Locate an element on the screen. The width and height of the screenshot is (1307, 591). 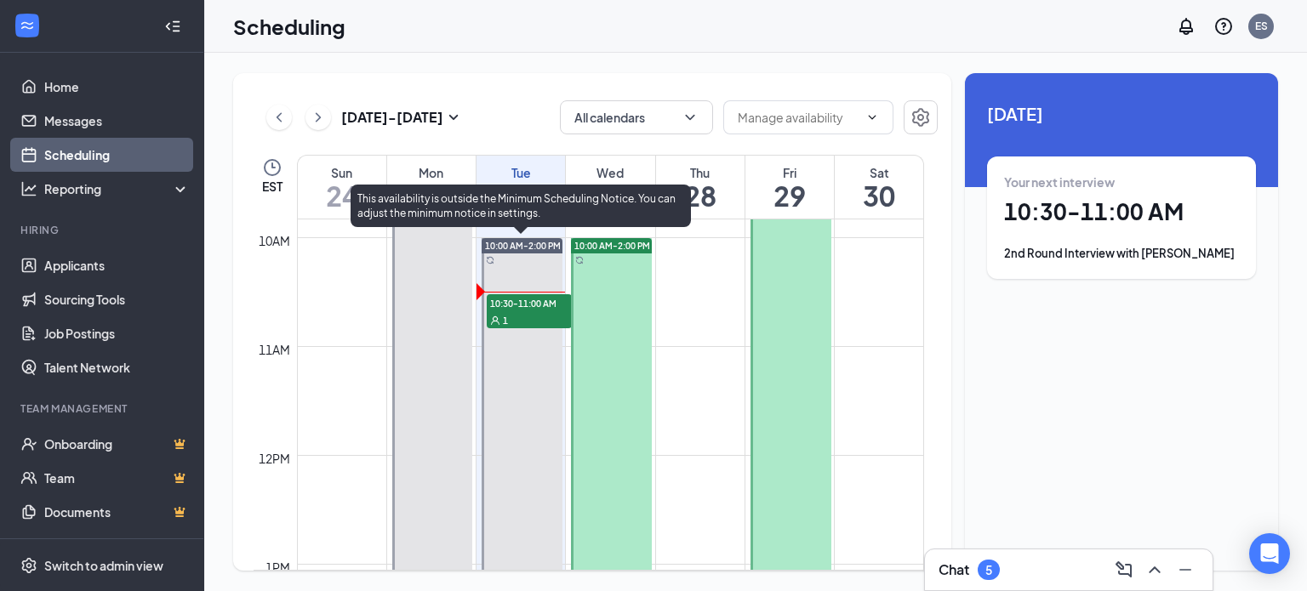
h1: 26 is located at coordinates (521, 196).